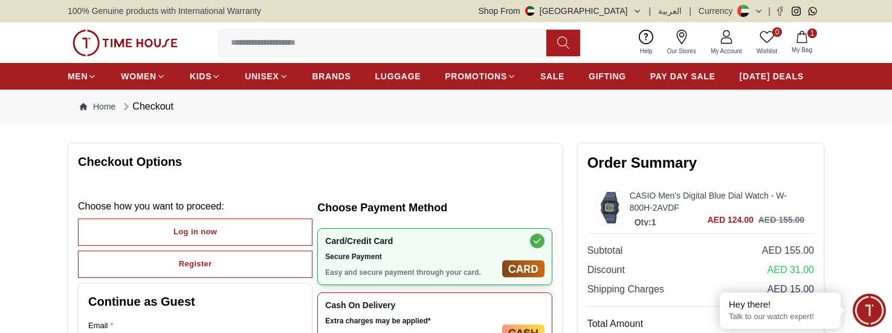 This screenshot has width=892, height=333. I want to click on span: GIFTING, so click(608, 76).